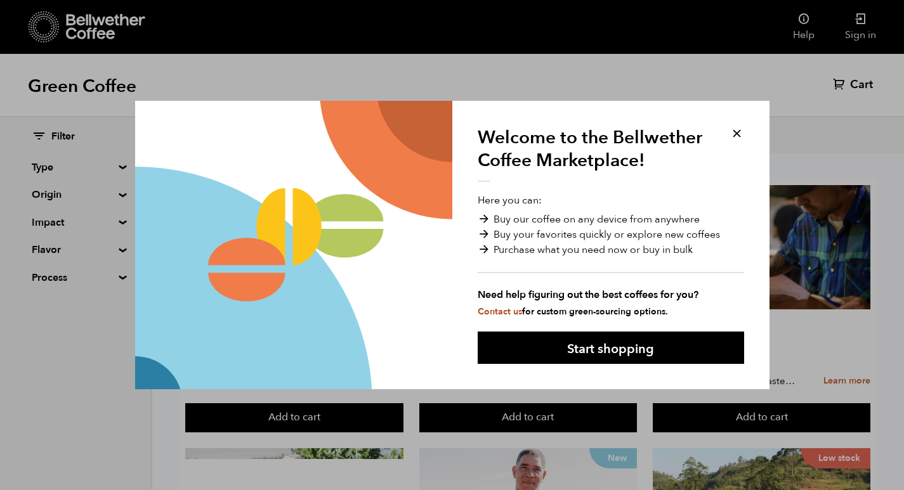 This screenshot has height=490, width=904. I want to click on a: Contact us, so click(500, 311).